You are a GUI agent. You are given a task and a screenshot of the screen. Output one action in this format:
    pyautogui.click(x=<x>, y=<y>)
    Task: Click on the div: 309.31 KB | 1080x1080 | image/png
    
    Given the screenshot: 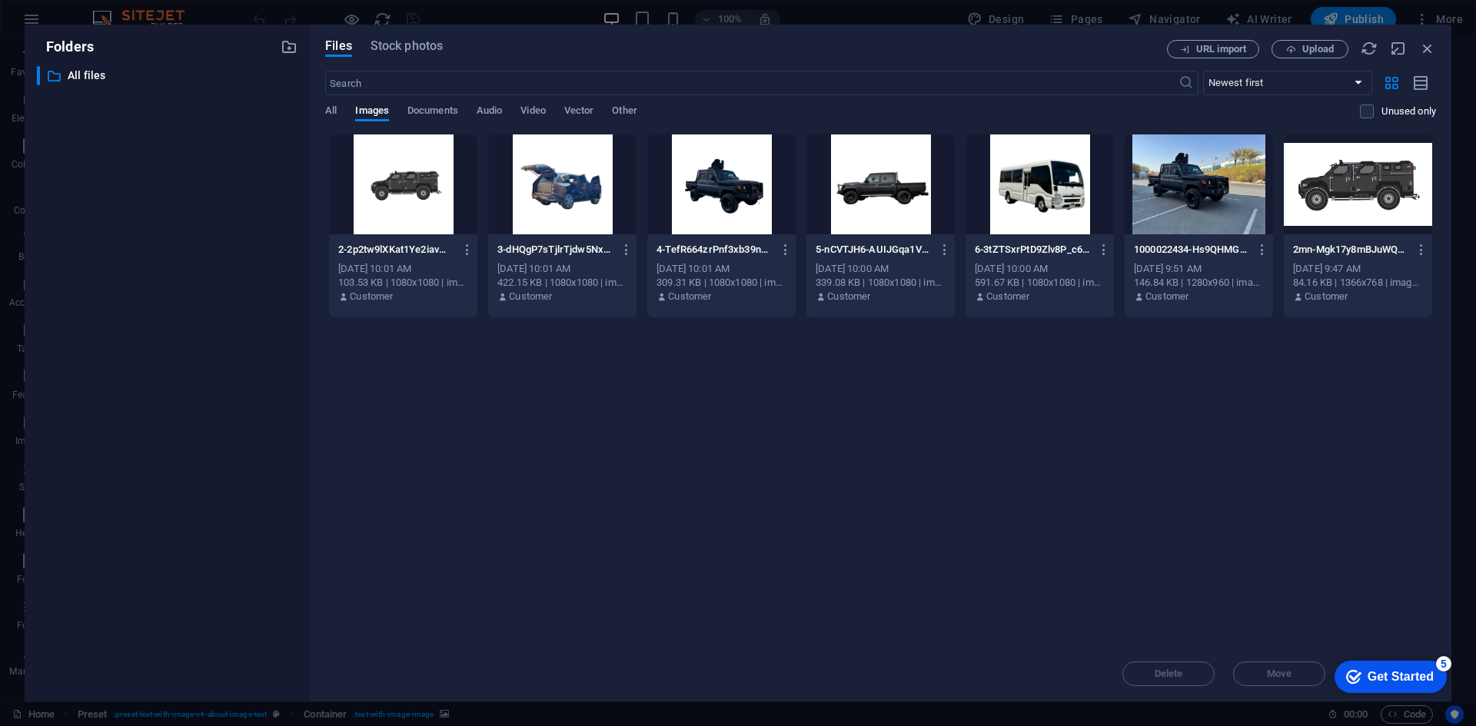 What is the action you would take?
    pyautogui.click(x=721, y=283)
    